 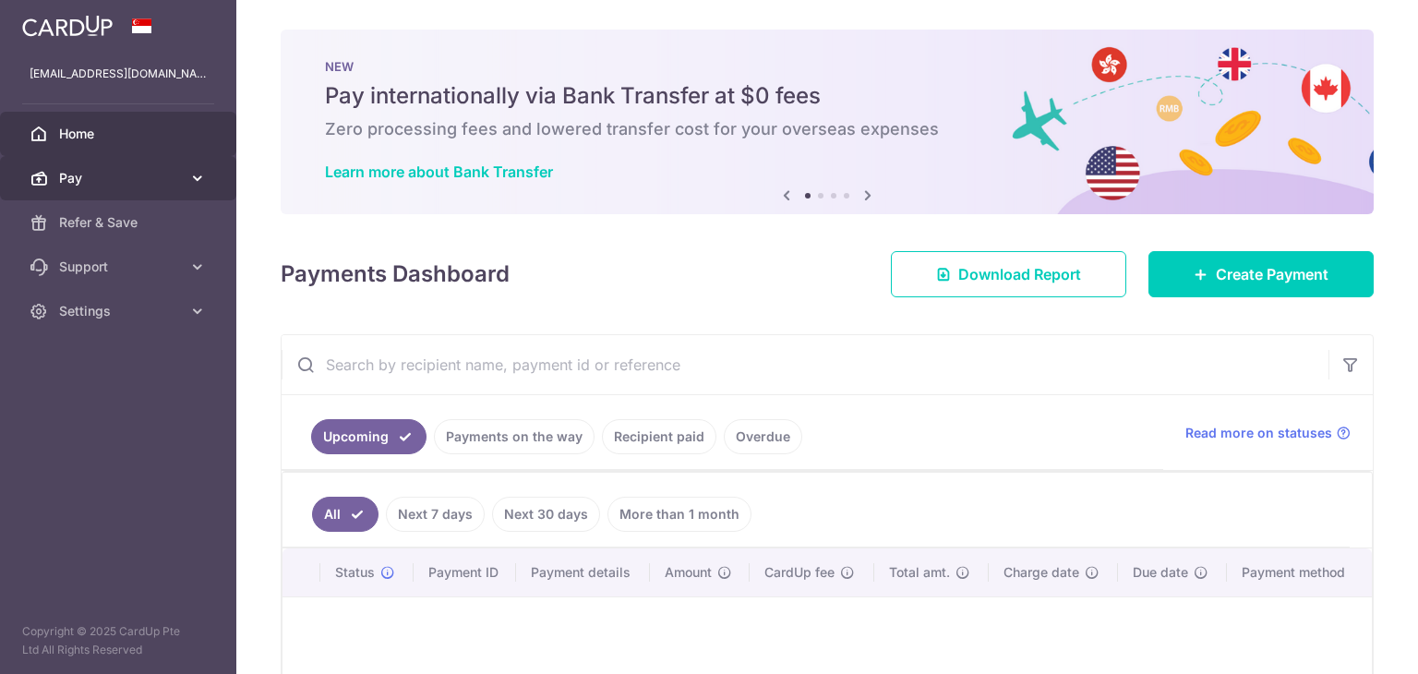 What do you see at coordinates (1261, 274) in the screenshot?
I see `a: Create Payment` at bounding box center [1261, 274].